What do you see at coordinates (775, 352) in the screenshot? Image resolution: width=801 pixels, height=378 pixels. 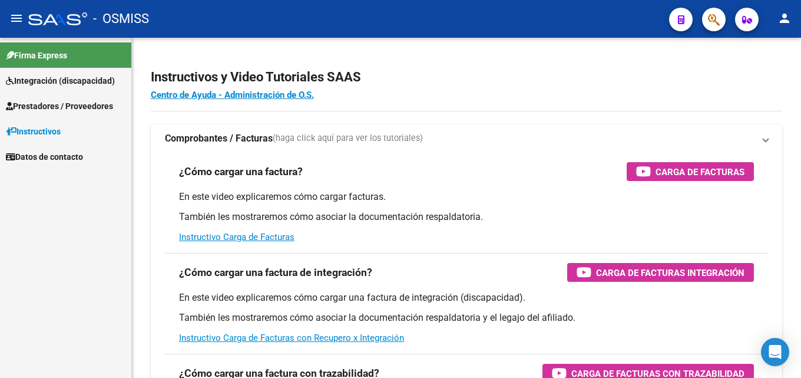 I see `div: Open Intercom Messenger` at bounding box center [775, 352].